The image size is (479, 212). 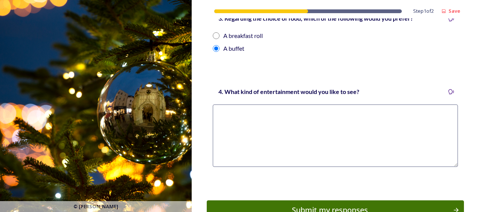 I want to click on strong: 4. What kind of entertainment would you like to see?, so click(x=289, y=92).